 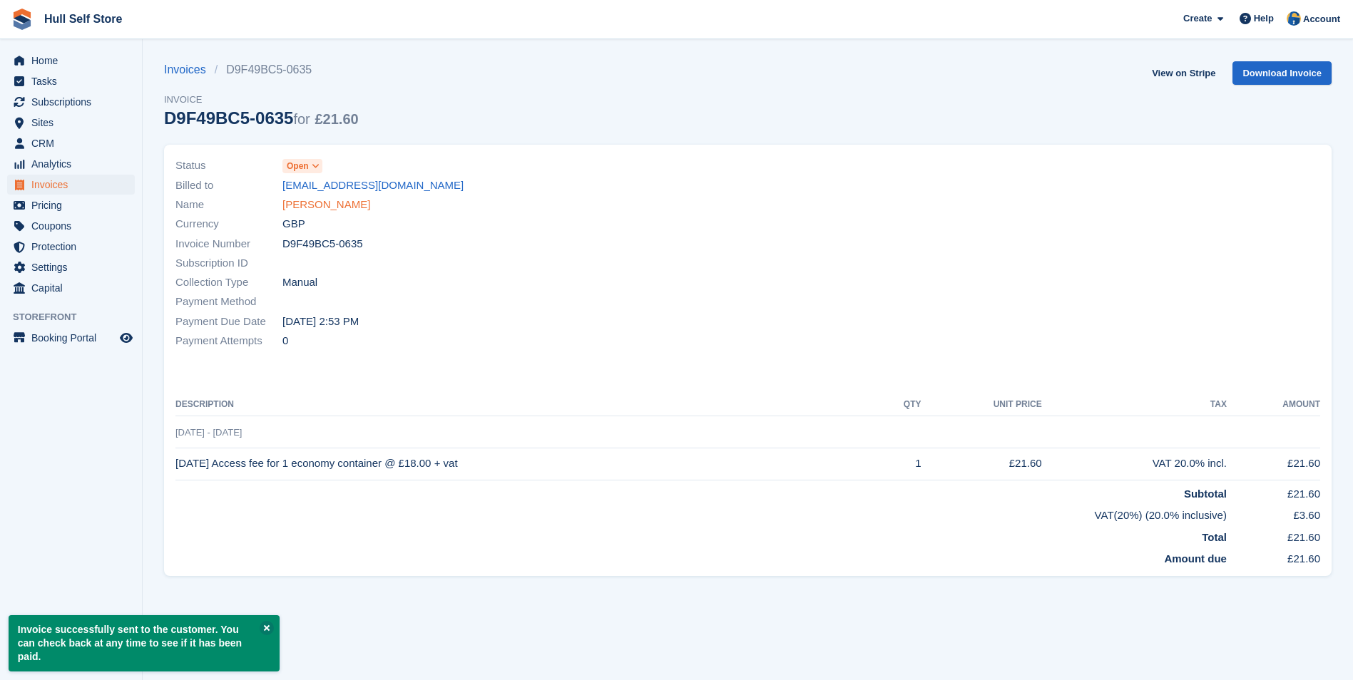 What do you see at coordinates (74, 288) in the screenshot?
I see `span: Capital` at bounding box center [74, 288].